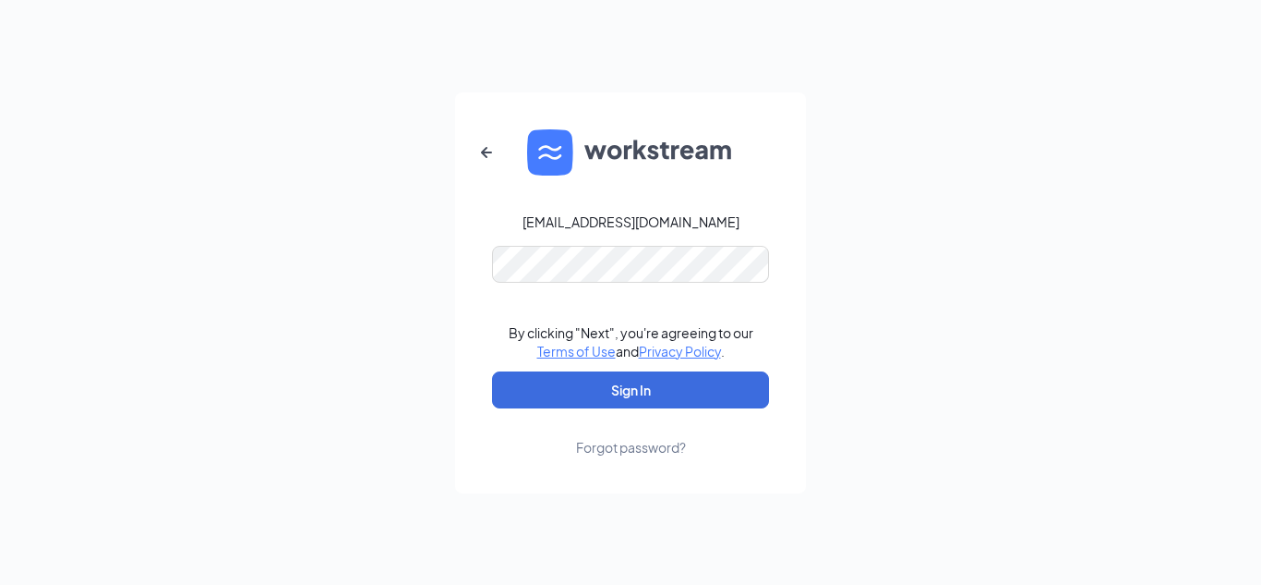 The image size is (1261, 585). I want to click on div: By clicking "Next", you're agreeing to our and ., so click(631, 342).